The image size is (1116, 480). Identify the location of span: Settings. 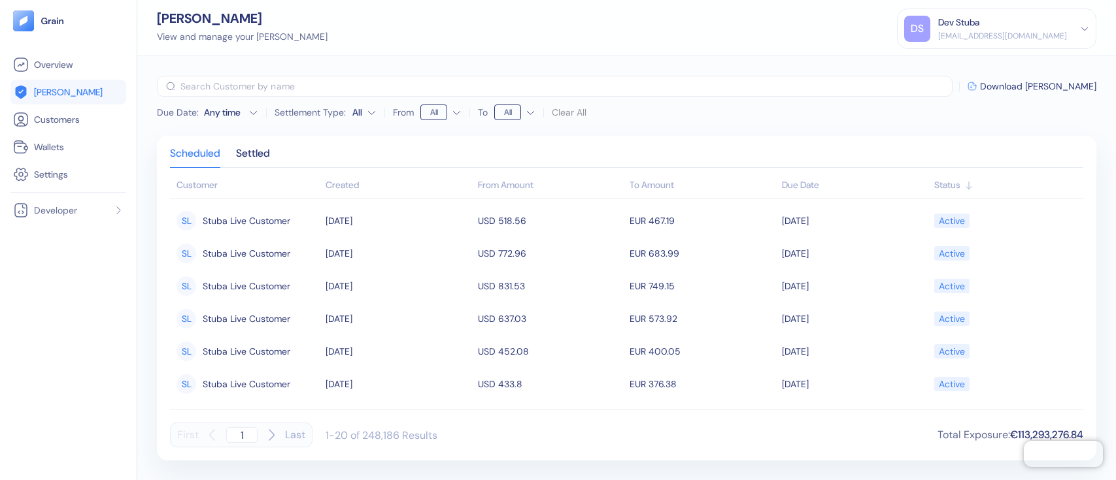
(51, 175).